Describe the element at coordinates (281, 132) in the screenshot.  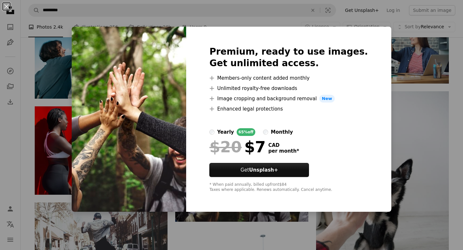
I see `div: monthly` at that location.